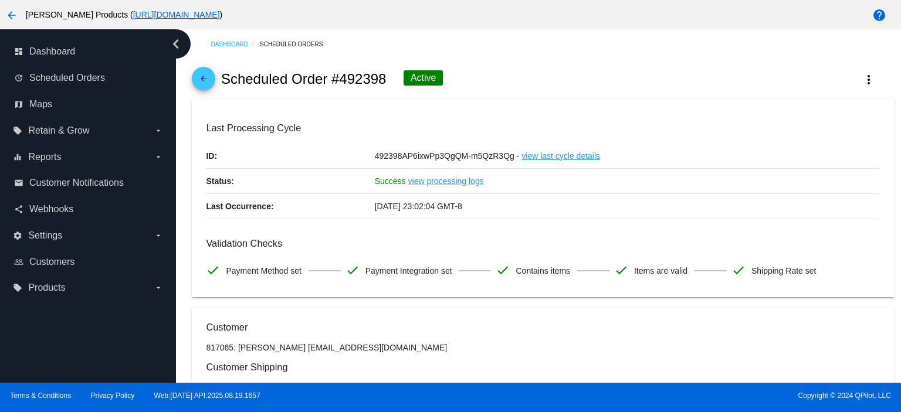 This screenshot has width=901, height=412. I want to click on i: update, so click(19, 78).